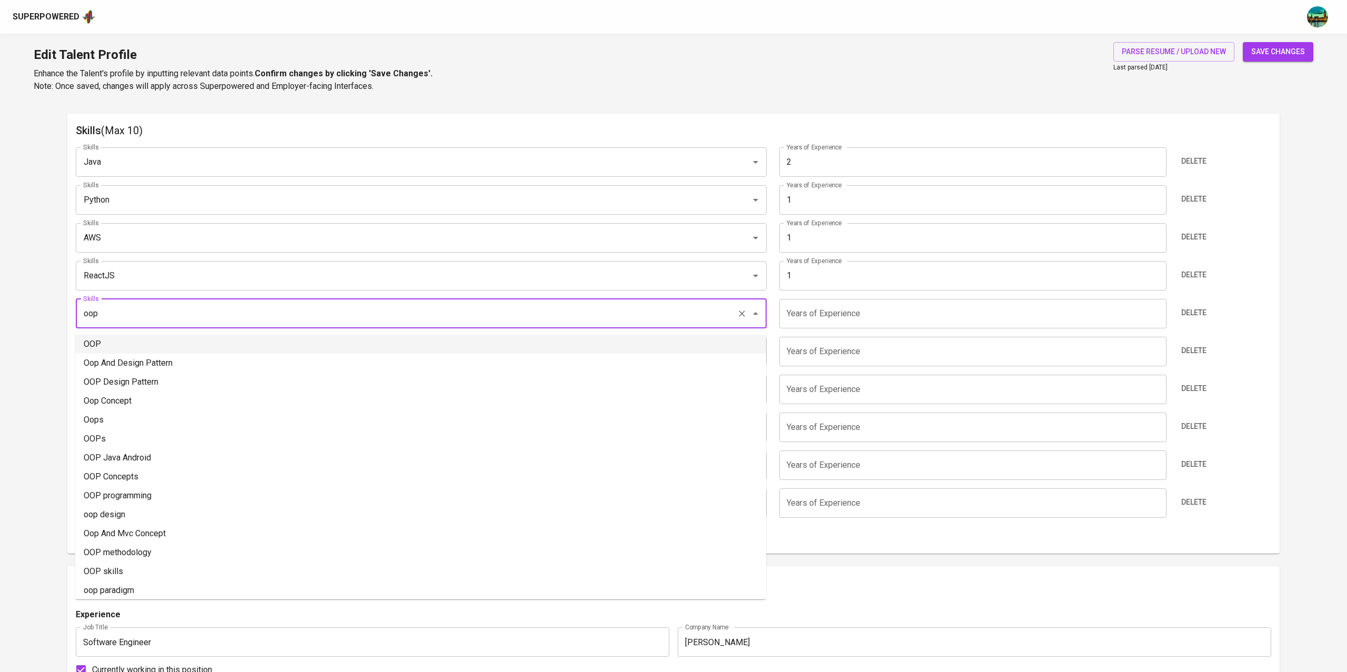 Image resolution: width=1347 pixels, height=672 pixels. I want to click on li: Oop And Design Pattern, so click(420, 363).